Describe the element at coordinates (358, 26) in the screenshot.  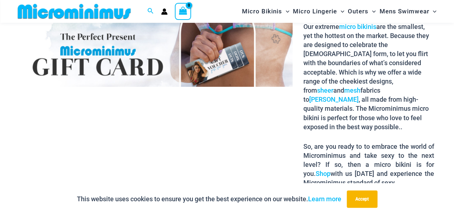
I see `a: micro bikinis` at that location.